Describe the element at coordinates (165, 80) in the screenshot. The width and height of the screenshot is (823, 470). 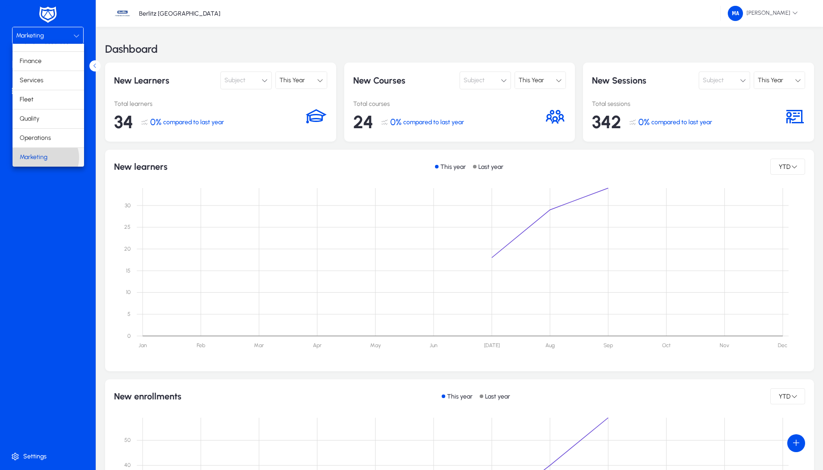
I see `p: New Learners` at that location.